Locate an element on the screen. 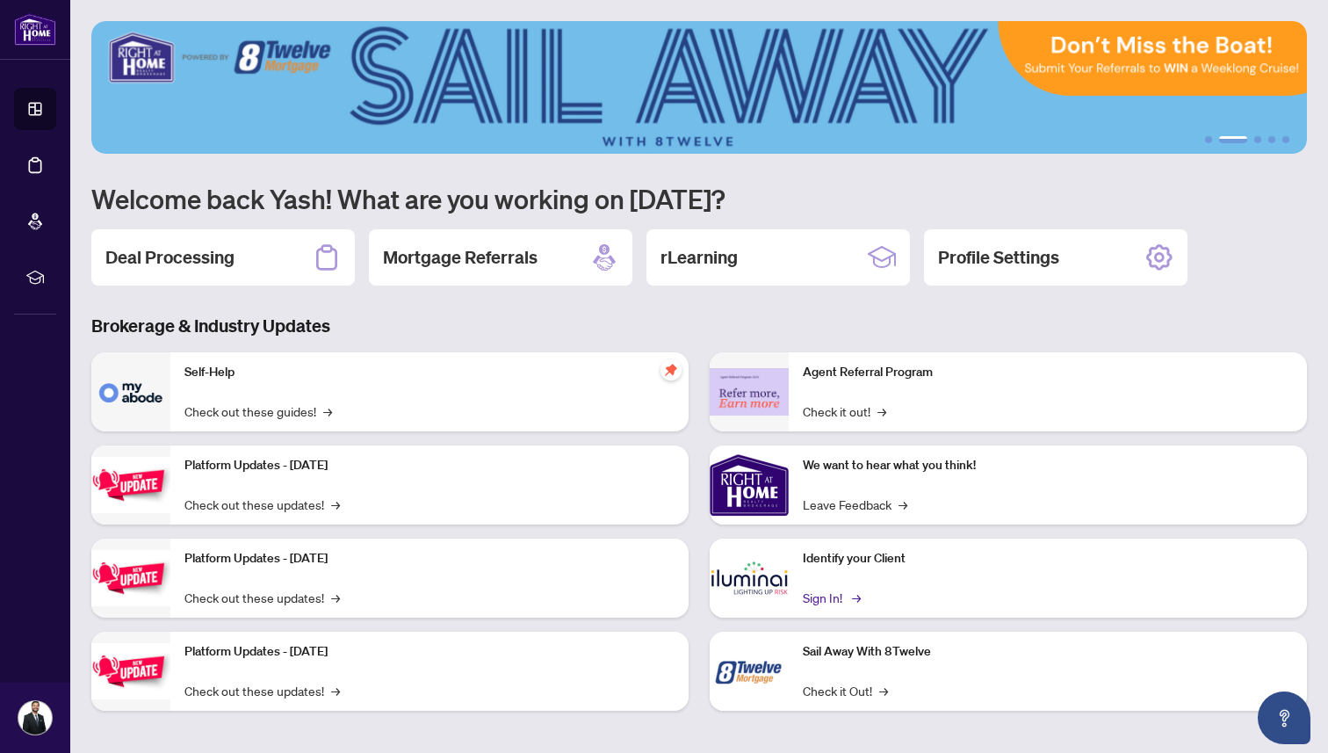  a: Check out these guides!→ is located at coordinates (258, 411).